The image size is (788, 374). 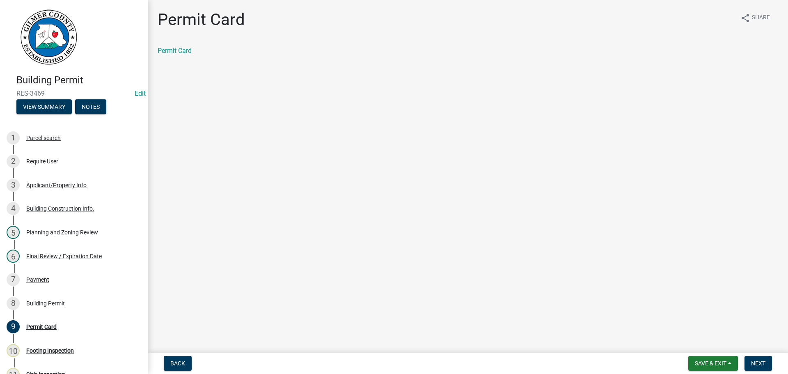 What do you see at coordinates (755, 18) in the screenshot?
I see `button: shareShare` at bounding box center [755, 18].